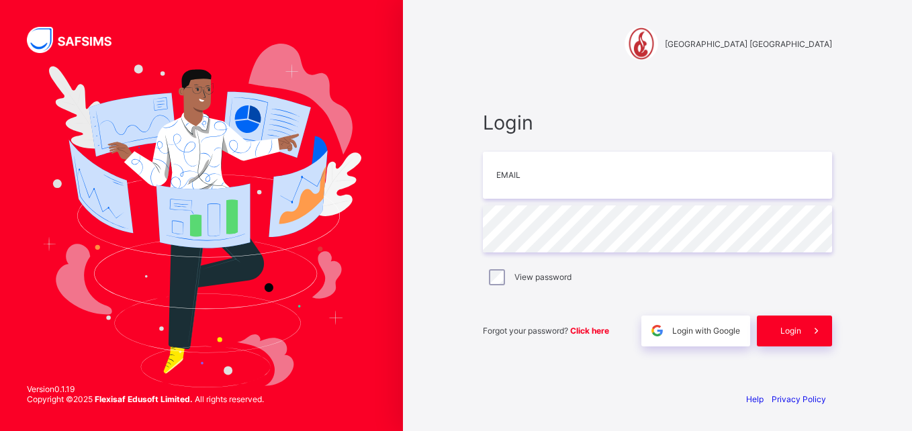  What do you see at coordinates (755, 399) in the screenshot?
I see `a: Help` at bounding box center [755, 399].